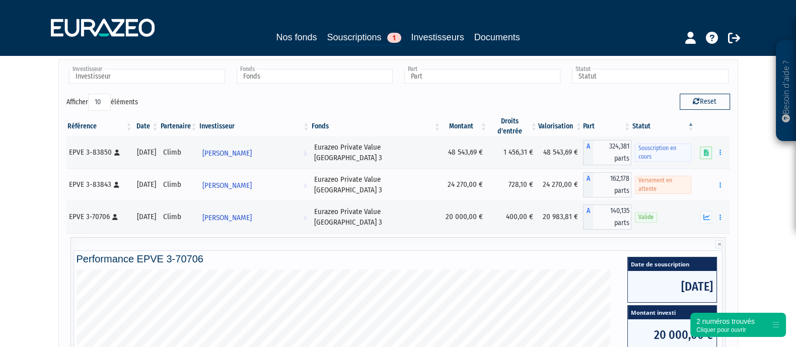 The height and width of the screenshot is (347, 796). I want to click on div: EPVE 3-70706, so click(99, 217).